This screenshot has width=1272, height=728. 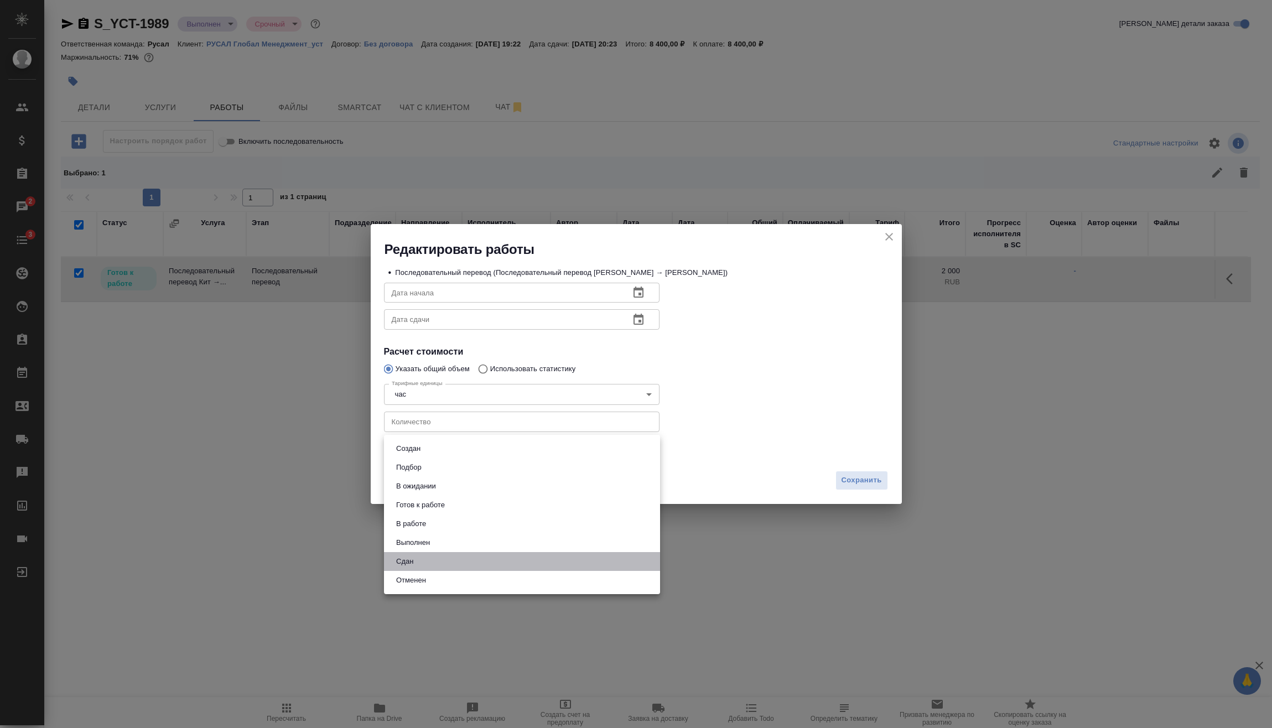 I want to click on button: Создан, so click(x=408, y=449).